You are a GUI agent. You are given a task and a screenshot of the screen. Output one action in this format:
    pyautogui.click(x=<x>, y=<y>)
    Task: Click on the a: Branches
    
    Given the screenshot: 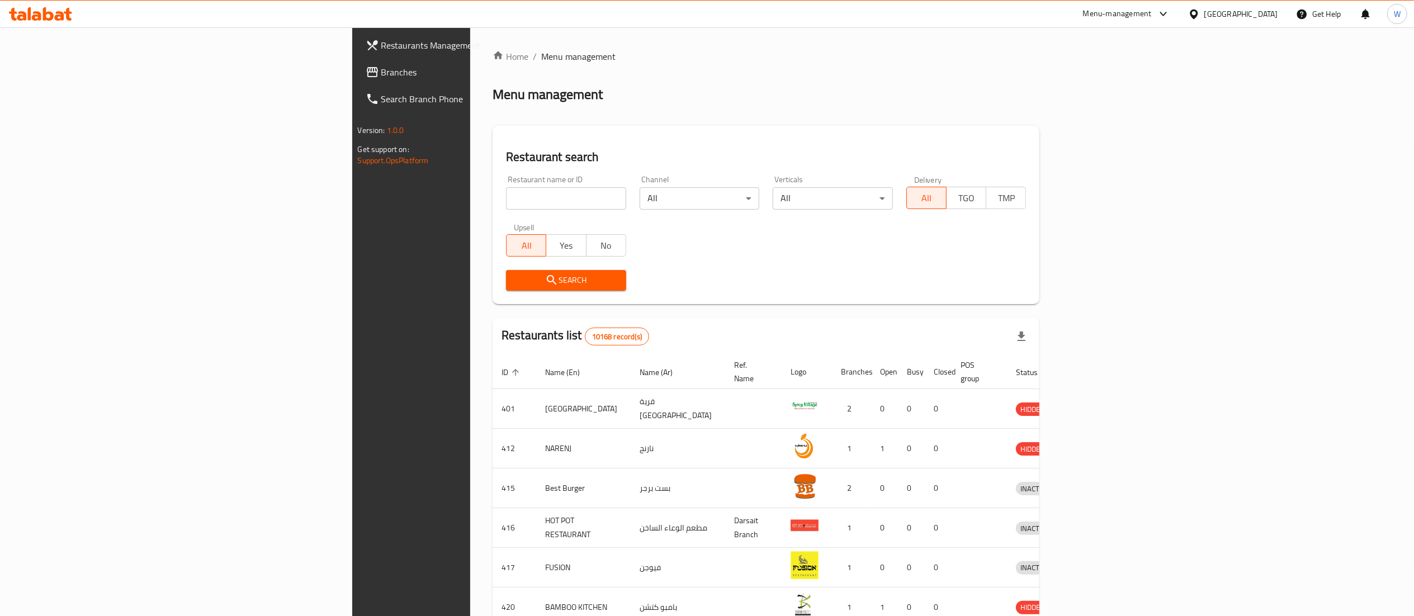 What is the action you would take?
    pyautogui.click(x=473, y=72)
    